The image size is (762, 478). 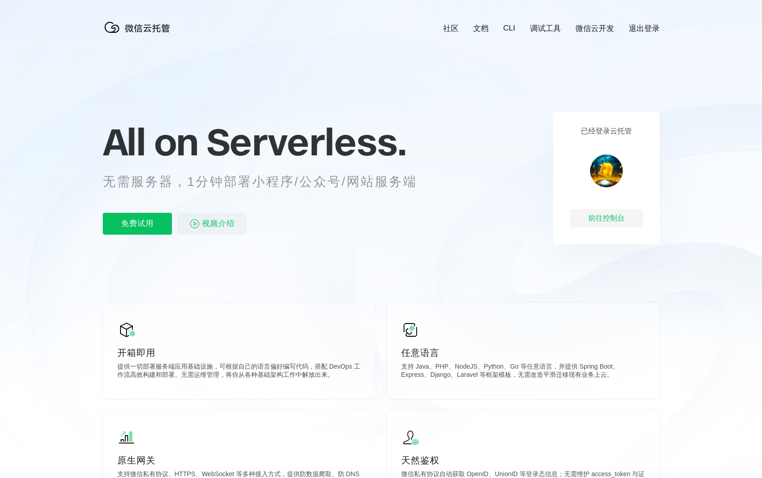 I want to click on span: All on, so click(x=150, y=142).